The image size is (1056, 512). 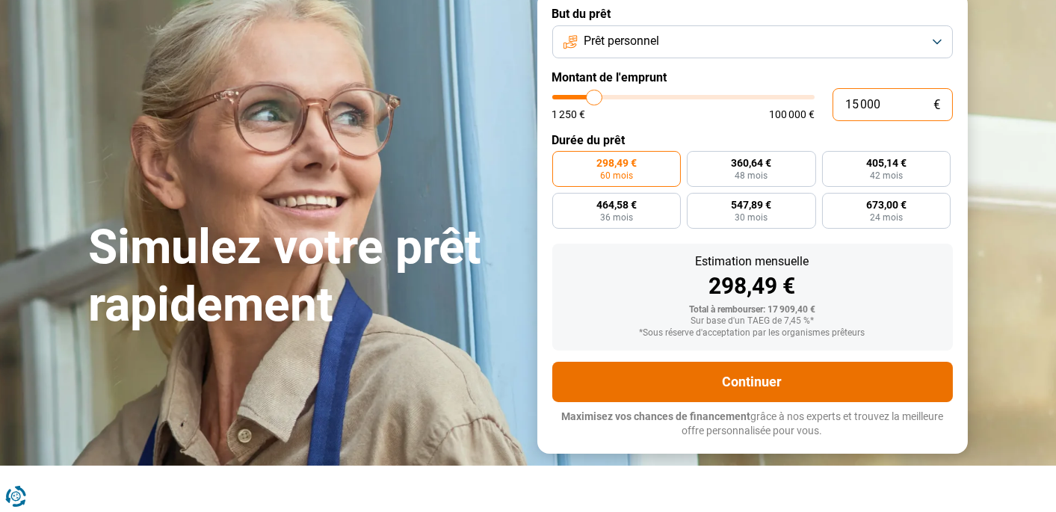 I want to click on label: But du prêt, so click(x=753, y=13).